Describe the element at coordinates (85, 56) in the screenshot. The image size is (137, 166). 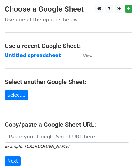
I see `a: View` at that location.